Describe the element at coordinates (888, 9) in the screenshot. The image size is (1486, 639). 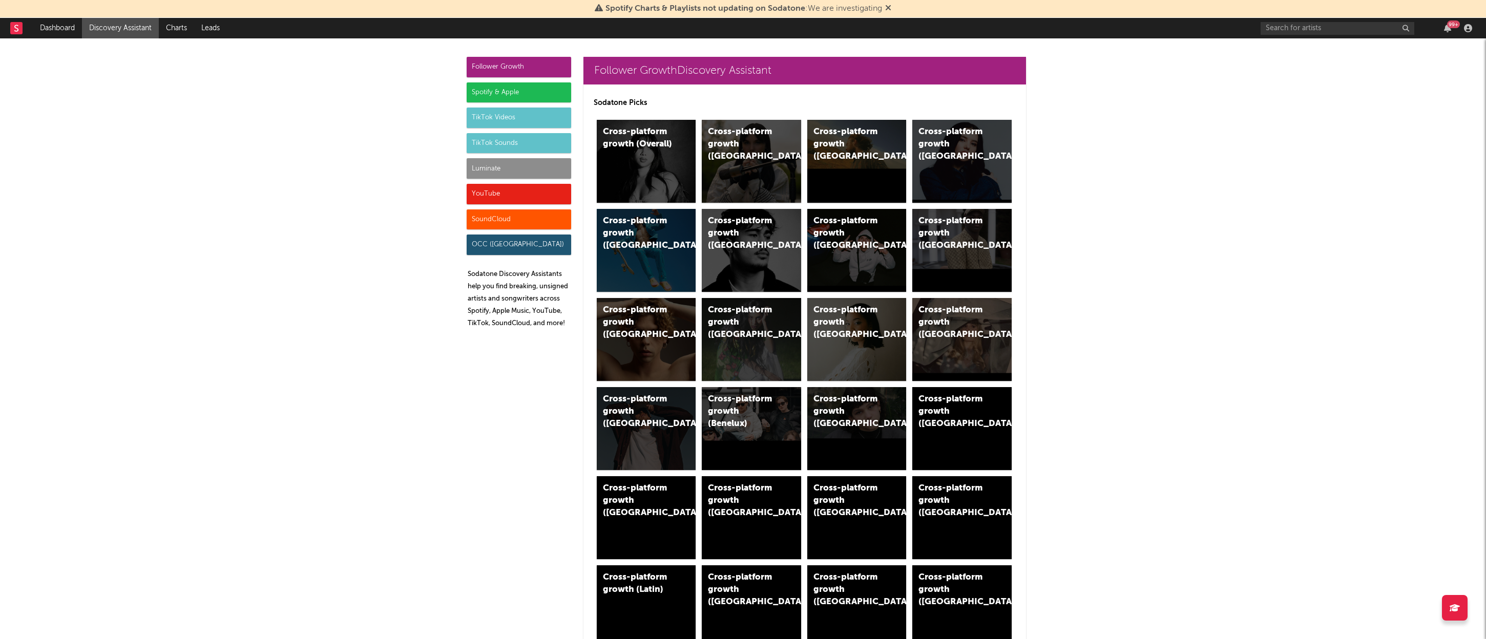
I see `span: Dismiss` at that location.